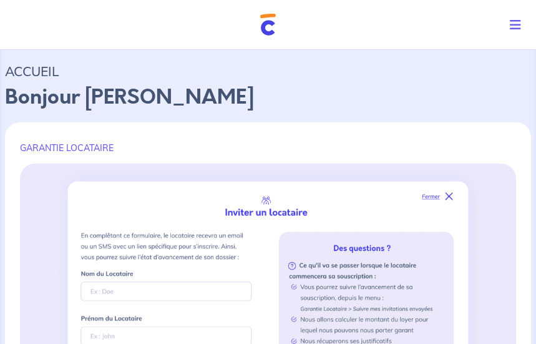 The height and width of the screenshot is (344, 536). Describe the element at coordinates (267, 24) in the screenshot. I see `img: Cautioneo` at that location.